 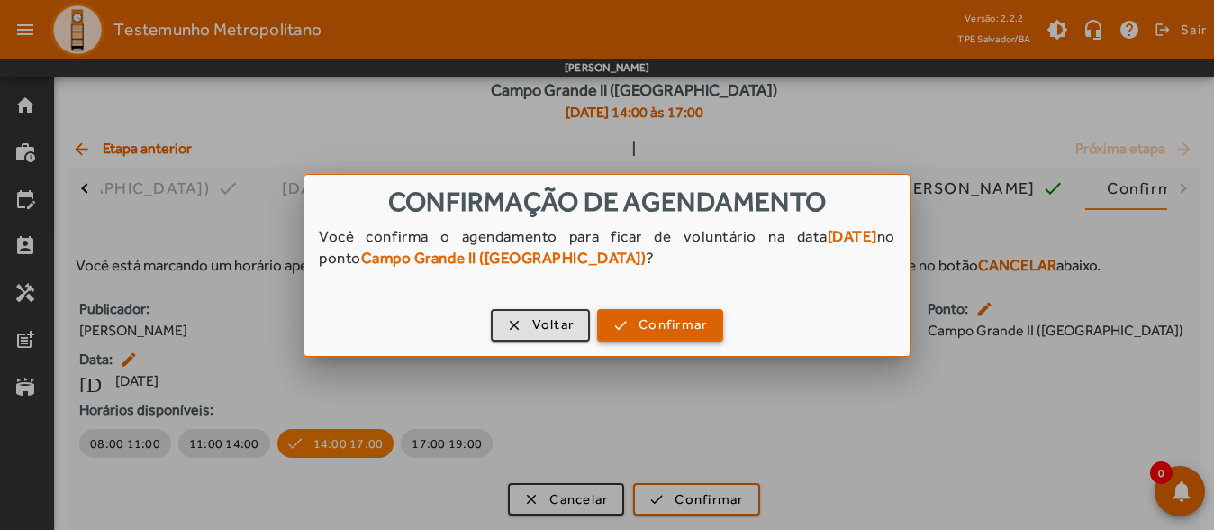 I want to click on div: Você confirma o agendamento para ficar de voluntário na data no ponto ?, so click(x=607, y=256).